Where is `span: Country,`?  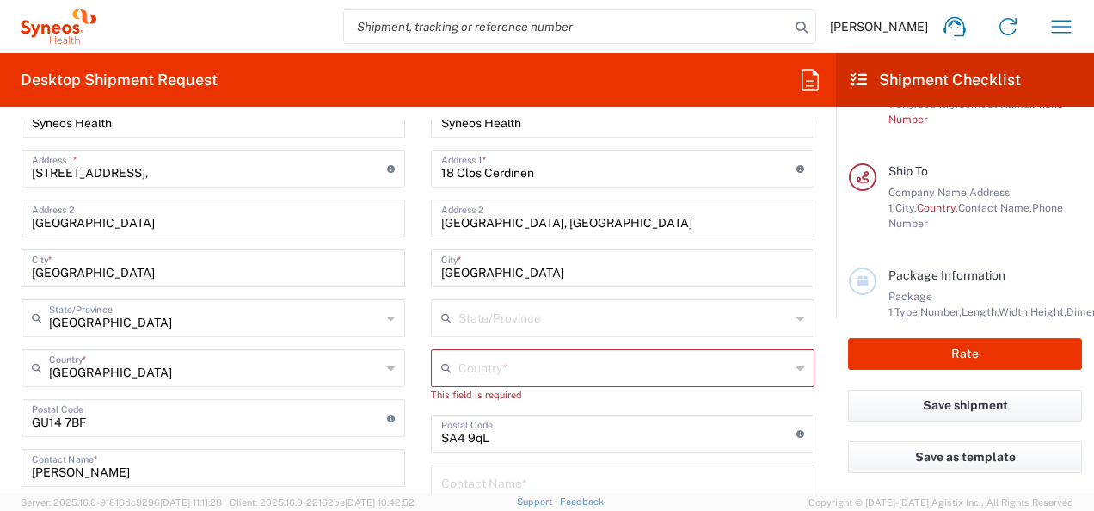
span: Country, is located at coordinates (938, 207).